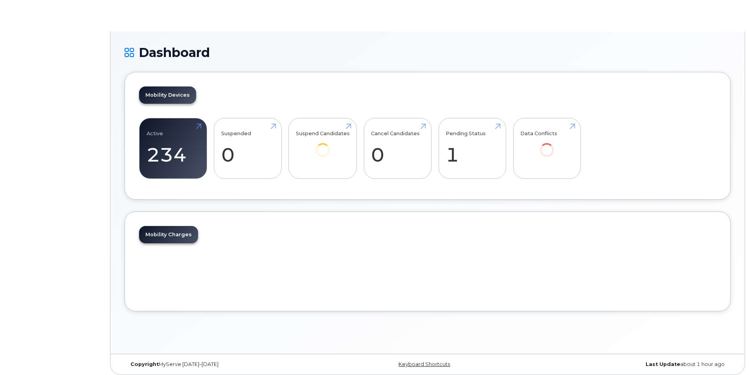 Image resolution: width=749 pixels, height=375 pixels. What do you see at coordinates (167, 95) in the screenshot?
I see `a: Mobility Devices` at bounding box center [167, 95].